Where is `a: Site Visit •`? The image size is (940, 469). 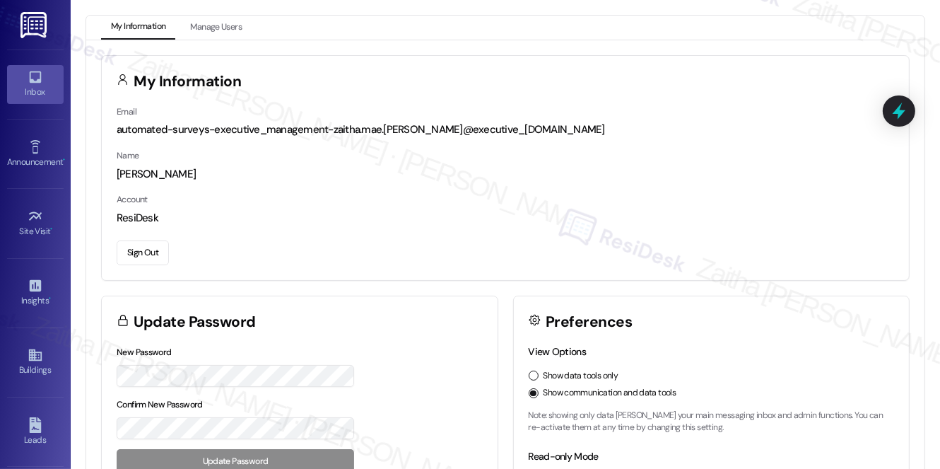 a: Site Visit • is located at coordinates (35, 223).